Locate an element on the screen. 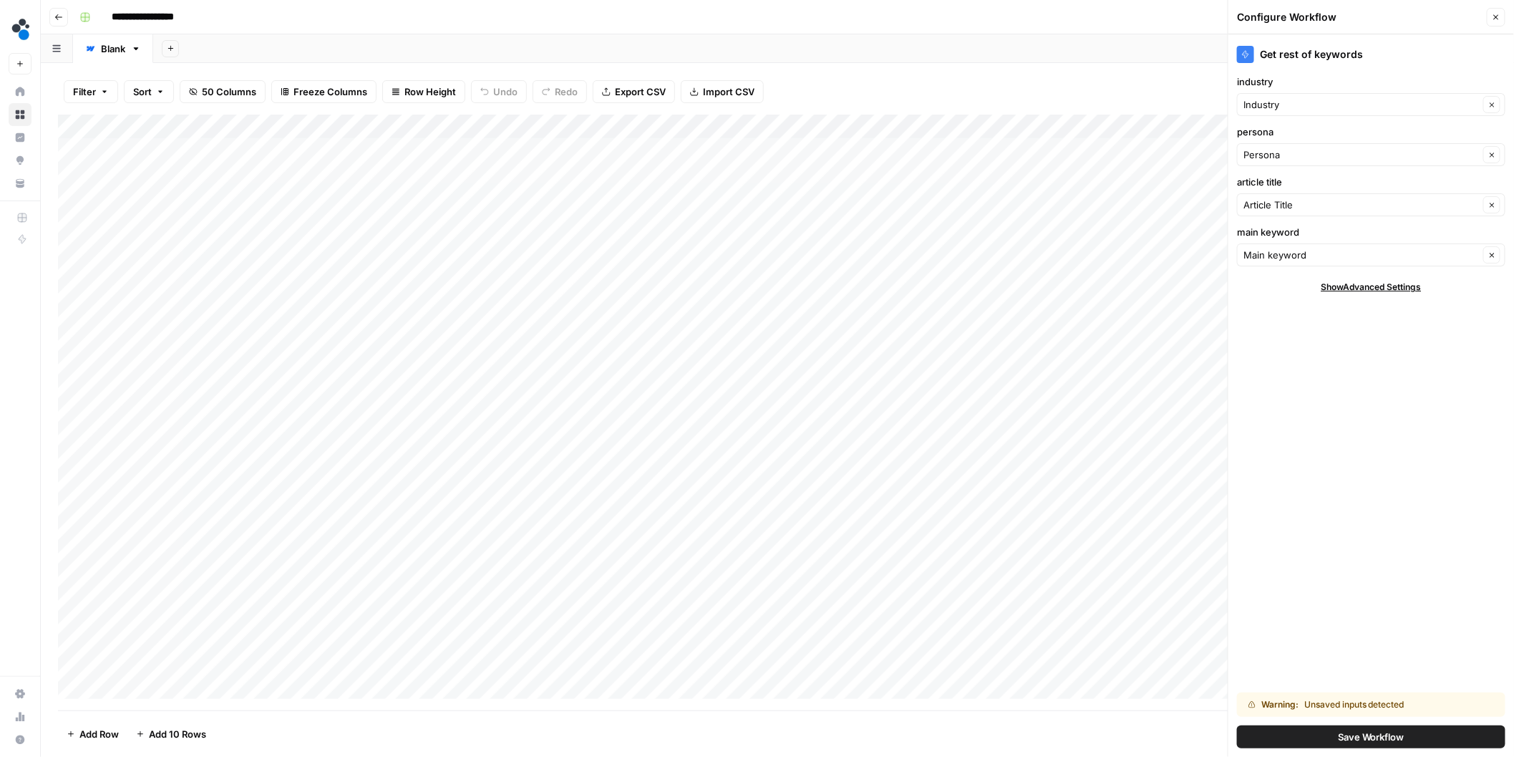 The height and width of the screenshot is (757, 1514). button: Freeze Columns is located at coordinates (324, 92).